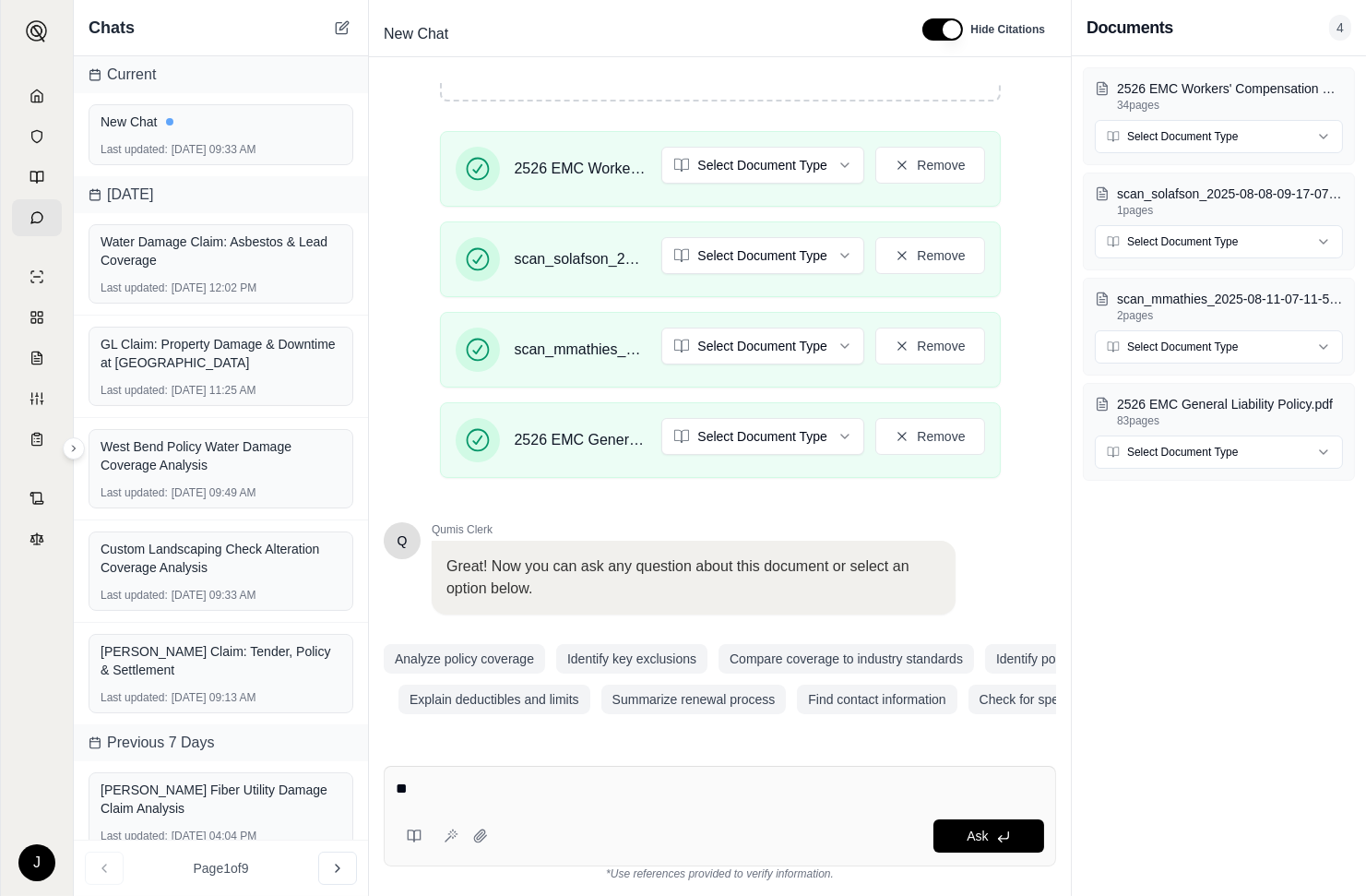  Describe the element at coordinates (37, 136) in the screenshot. I see `a: Documents Vault` at that location.